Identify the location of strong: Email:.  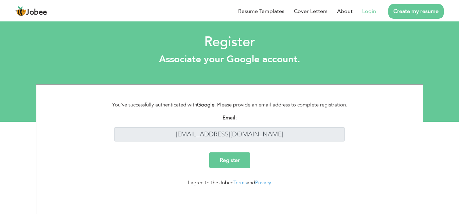
(230, 118).